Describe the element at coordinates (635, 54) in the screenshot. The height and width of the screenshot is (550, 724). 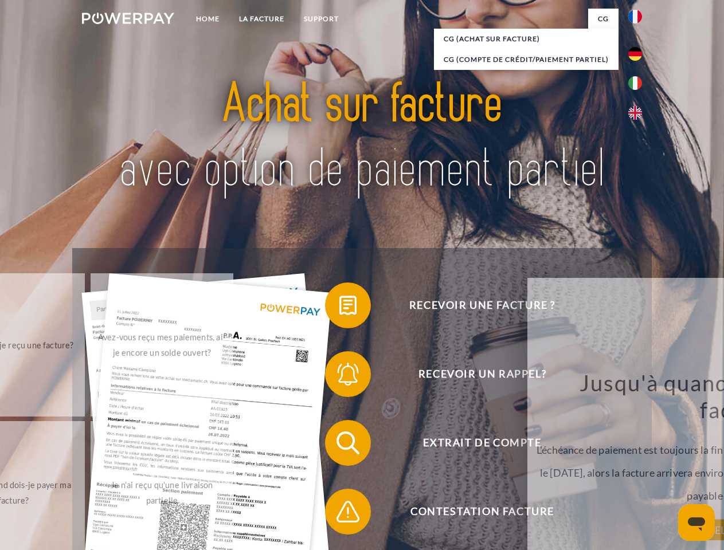
I see `img: de` at that location.